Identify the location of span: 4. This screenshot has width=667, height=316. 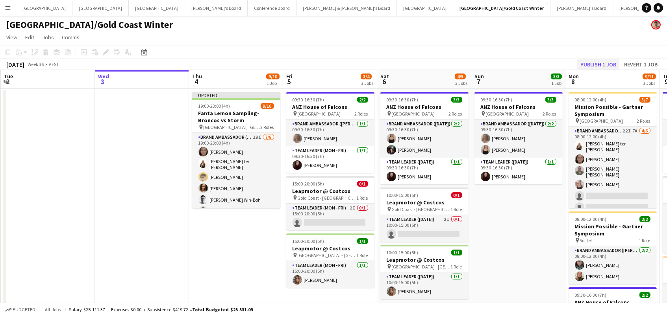
(196, 81).